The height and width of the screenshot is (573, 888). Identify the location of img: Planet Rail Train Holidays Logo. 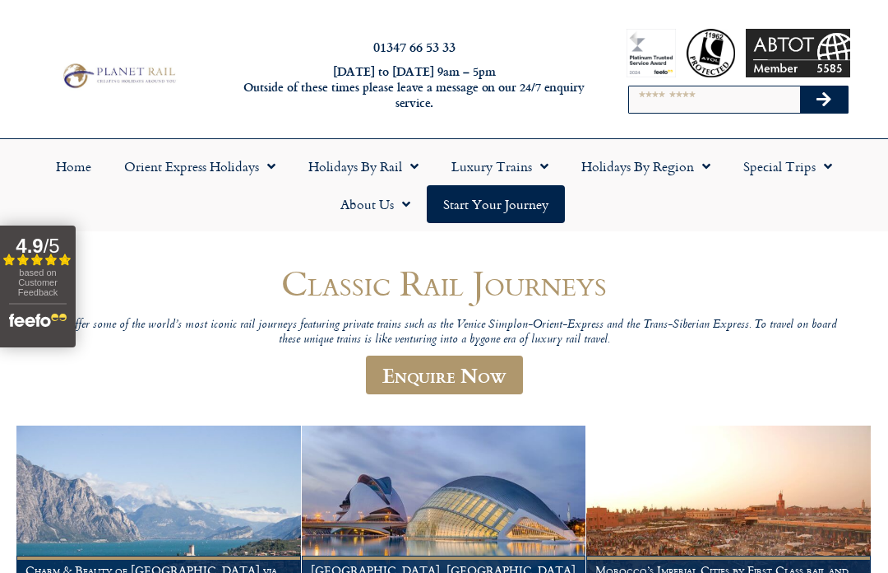
(118, 76).